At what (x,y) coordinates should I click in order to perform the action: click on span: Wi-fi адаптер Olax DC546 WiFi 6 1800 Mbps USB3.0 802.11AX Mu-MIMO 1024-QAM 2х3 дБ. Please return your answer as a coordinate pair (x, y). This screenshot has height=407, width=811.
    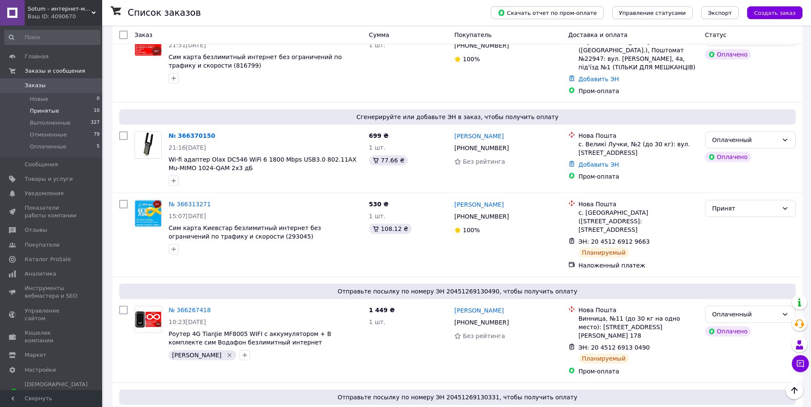
    Looking at the image, I should click on (262, 164).